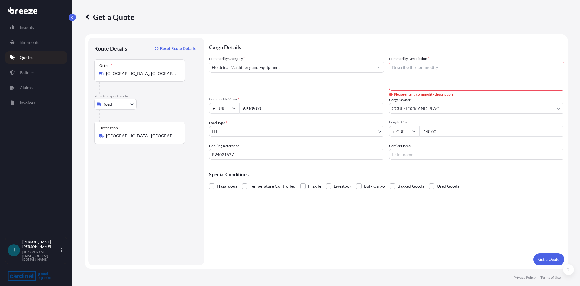 The width and height of the screenshot is (580, 286). What do you see at coordinates (36, 73) in the screenshot?
I see `a: Policies` at bounding box center [36, 73].